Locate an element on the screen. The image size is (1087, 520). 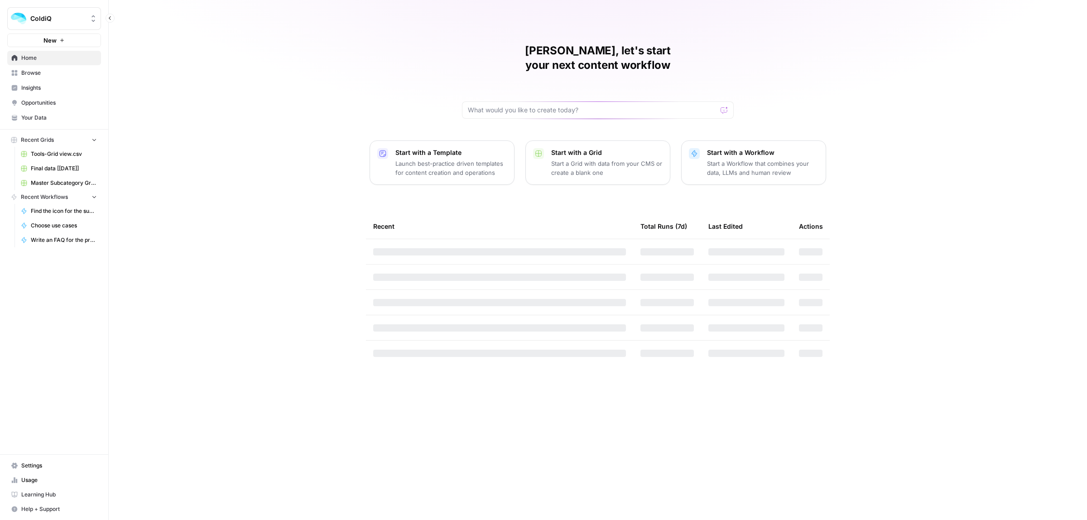
span: Home is located at coordinates (59, 58).